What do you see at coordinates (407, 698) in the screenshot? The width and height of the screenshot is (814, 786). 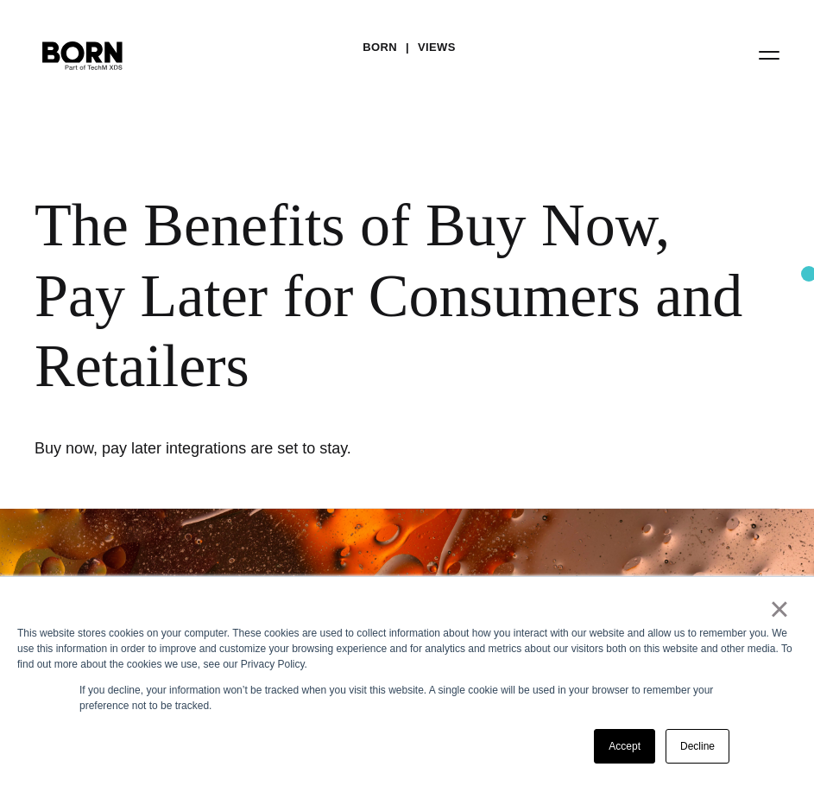 I see `p: If you decline, your information won’t be tracked when you visit this website. A single cookie wi...` at bounding box center [407, 698].